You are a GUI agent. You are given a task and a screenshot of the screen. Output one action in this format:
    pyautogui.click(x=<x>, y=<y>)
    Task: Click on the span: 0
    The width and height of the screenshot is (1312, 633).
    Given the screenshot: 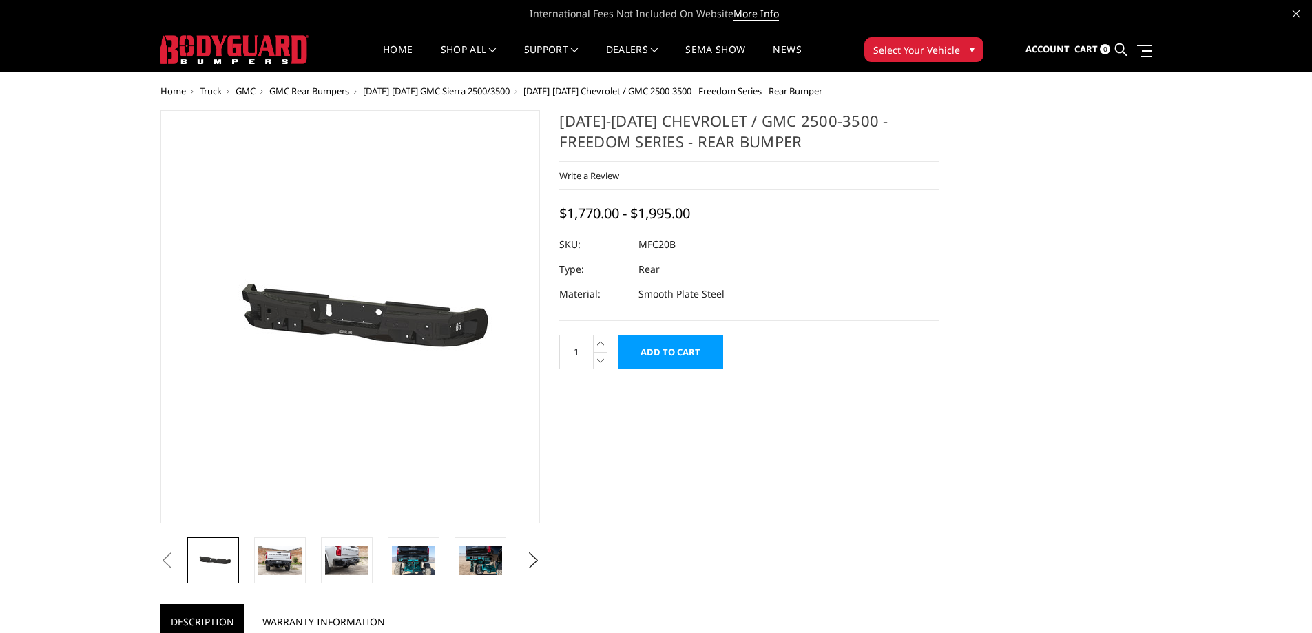 What is the action you would take?
    pyautogui.click(x=1104, y=49)
    